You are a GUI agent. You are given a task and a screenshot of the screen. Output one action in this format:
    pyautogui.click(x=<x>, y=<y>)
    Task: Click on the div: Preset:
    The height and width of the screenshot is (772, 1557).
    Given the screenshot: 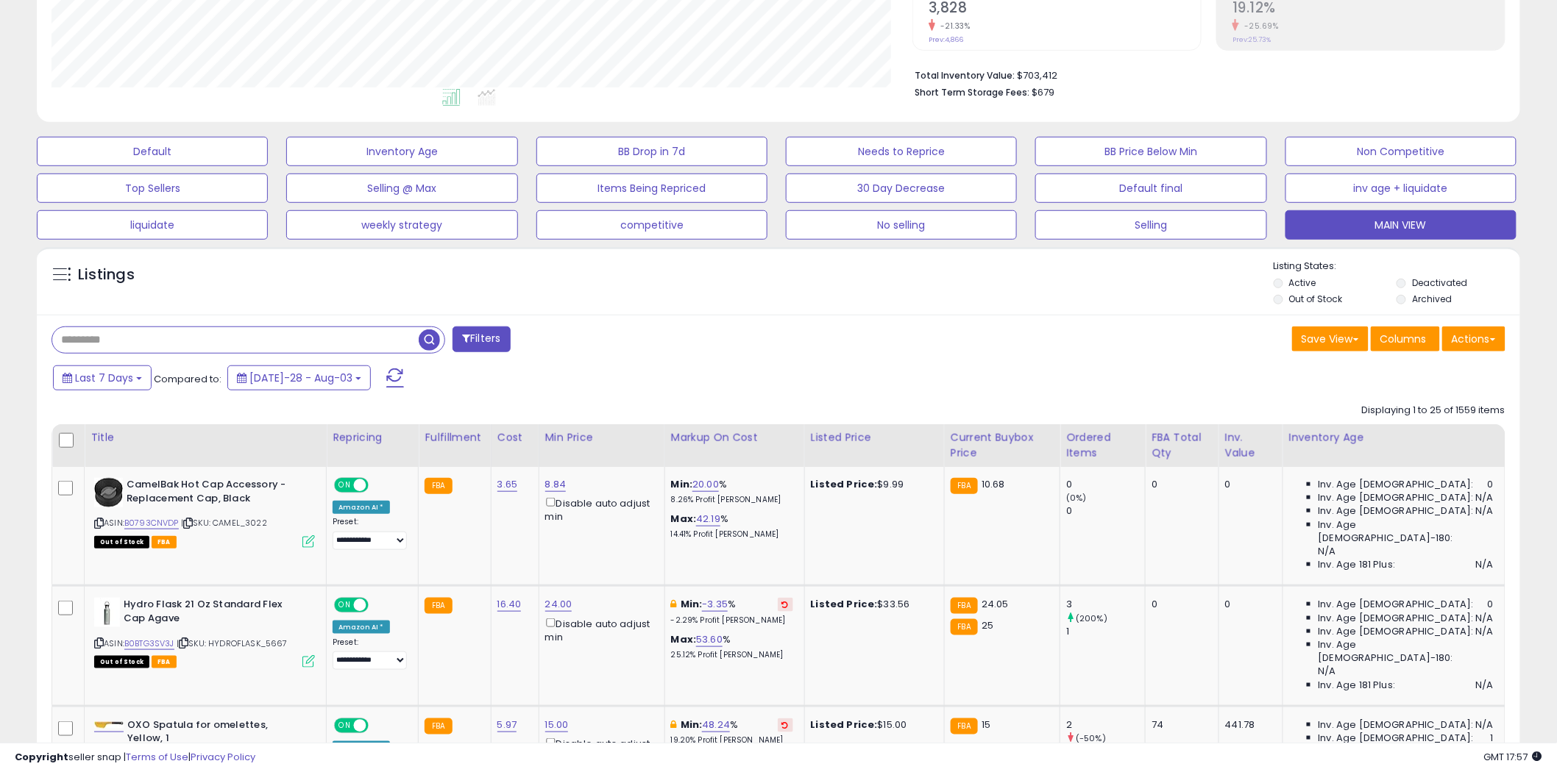 What is the action you would take?
    pyautogui.click(x=369, y=533)
    